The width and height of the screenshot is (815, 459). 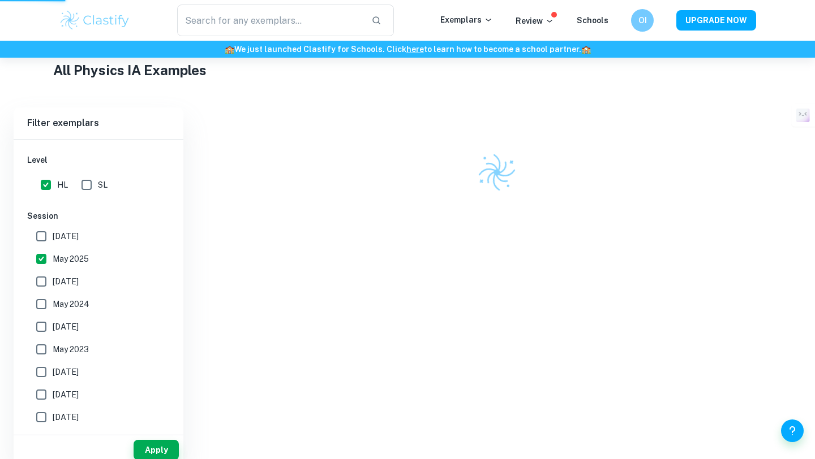 I want to click on span: SL, so click(x=102, y=185).